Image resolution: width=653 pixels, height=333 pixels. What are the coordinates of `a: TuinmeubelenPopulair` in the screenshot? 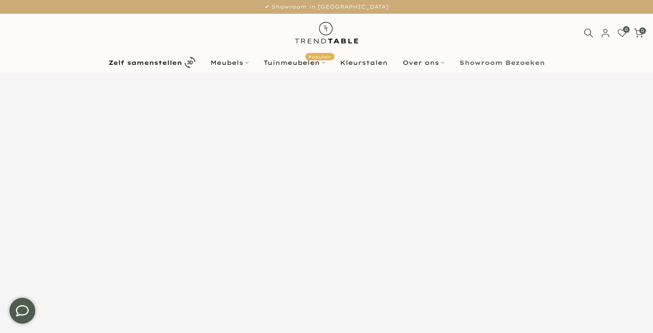 It's located at (294, 63).